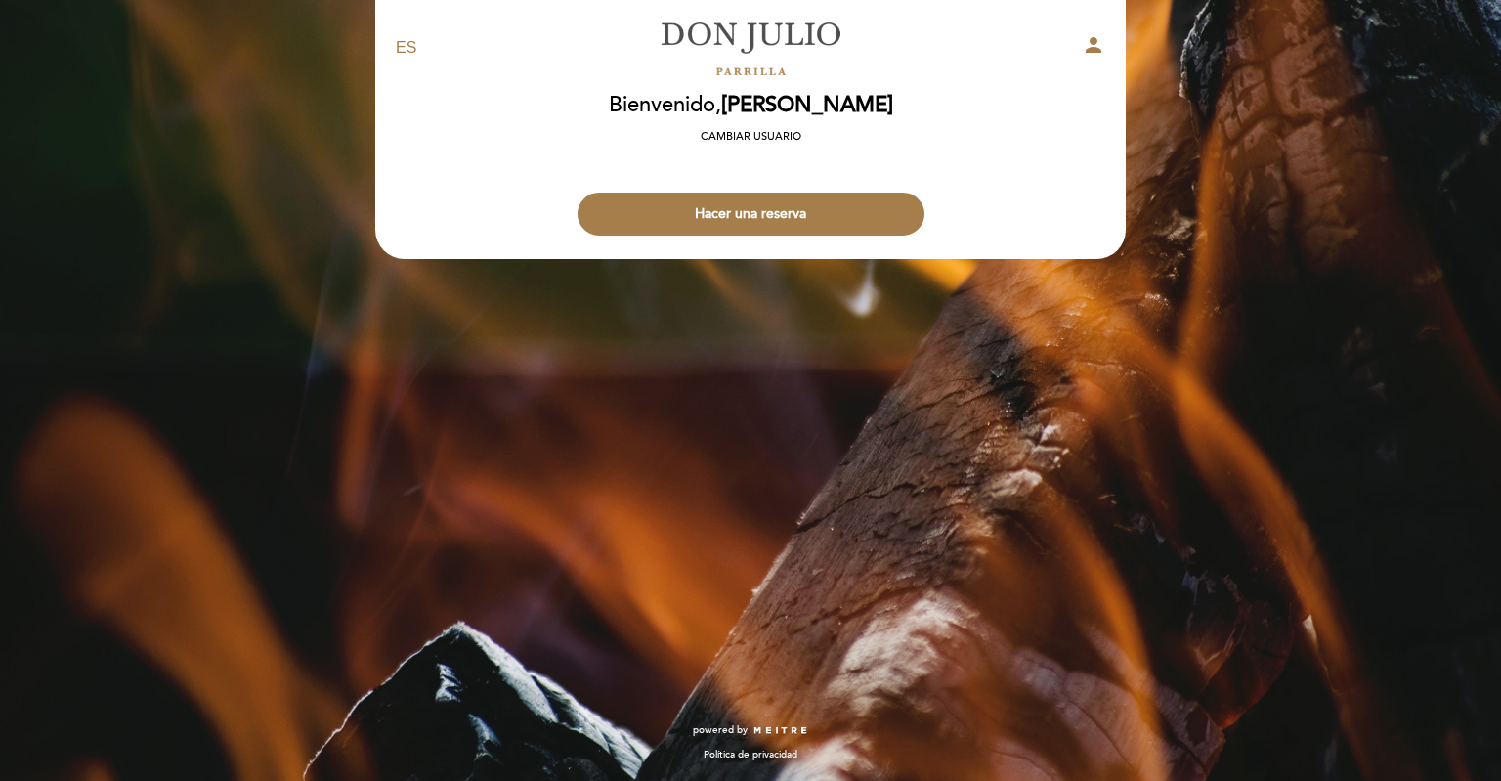 This screenshot has height=781, width=1501. Describe the element at coordinates (751, 137) in the screenshot. I see `button: Cambiar usuario` at that location.